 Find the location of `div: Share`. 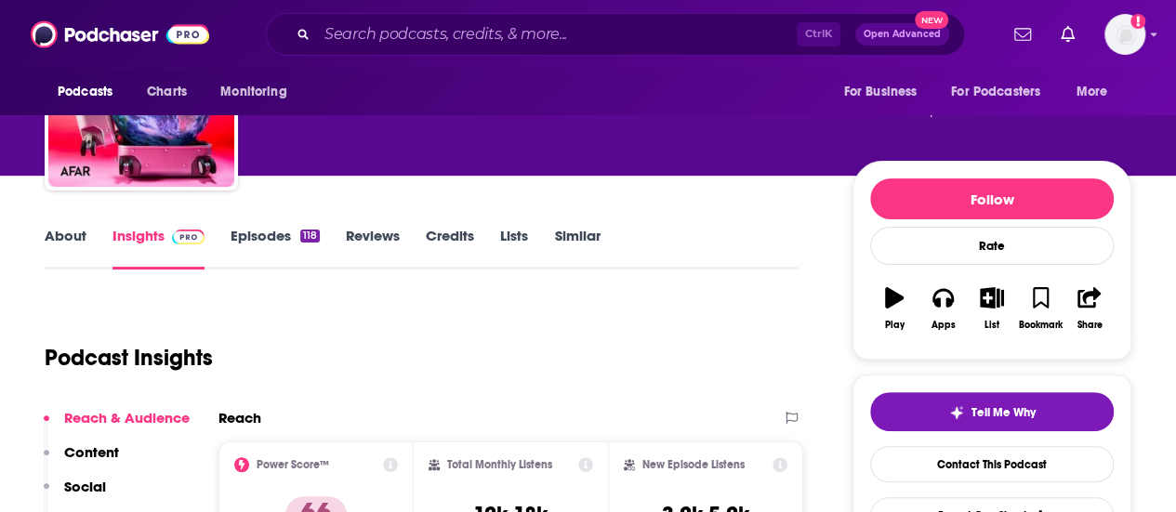

div: Share is located at coordinates (1088, 325).